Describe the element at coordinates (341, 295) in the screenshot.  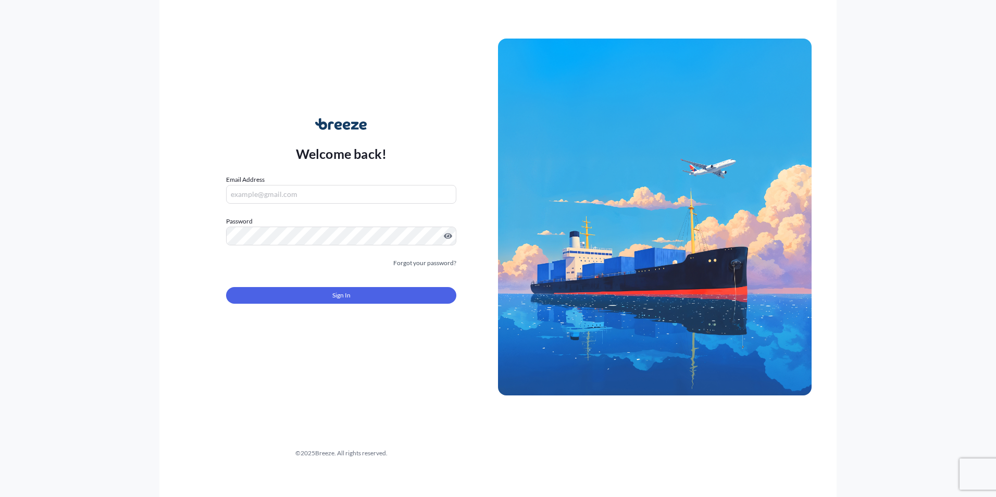
I see `span: Sign In` at that location.